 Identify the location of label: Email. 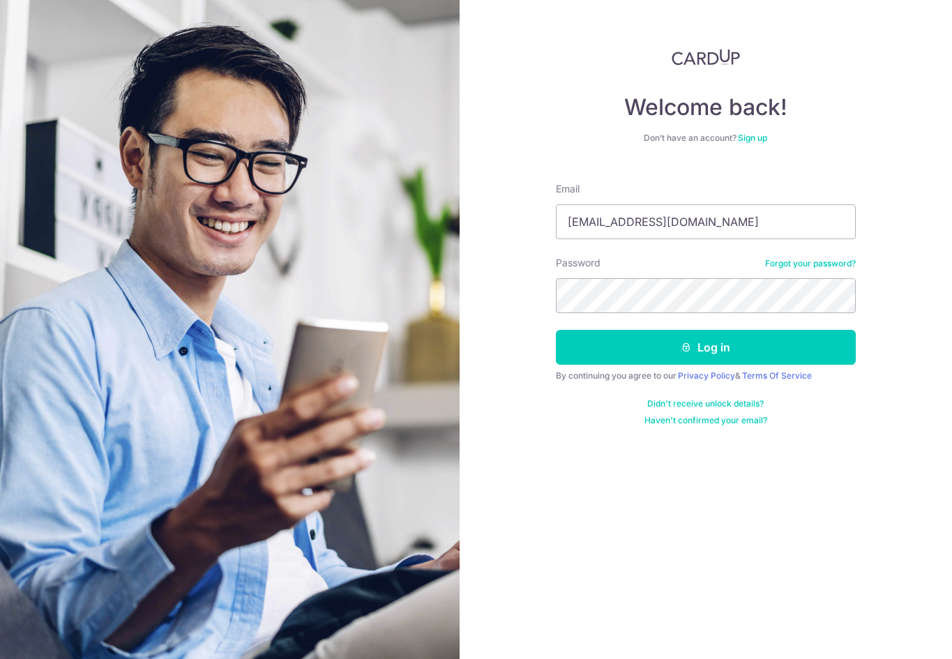
(568, 189).